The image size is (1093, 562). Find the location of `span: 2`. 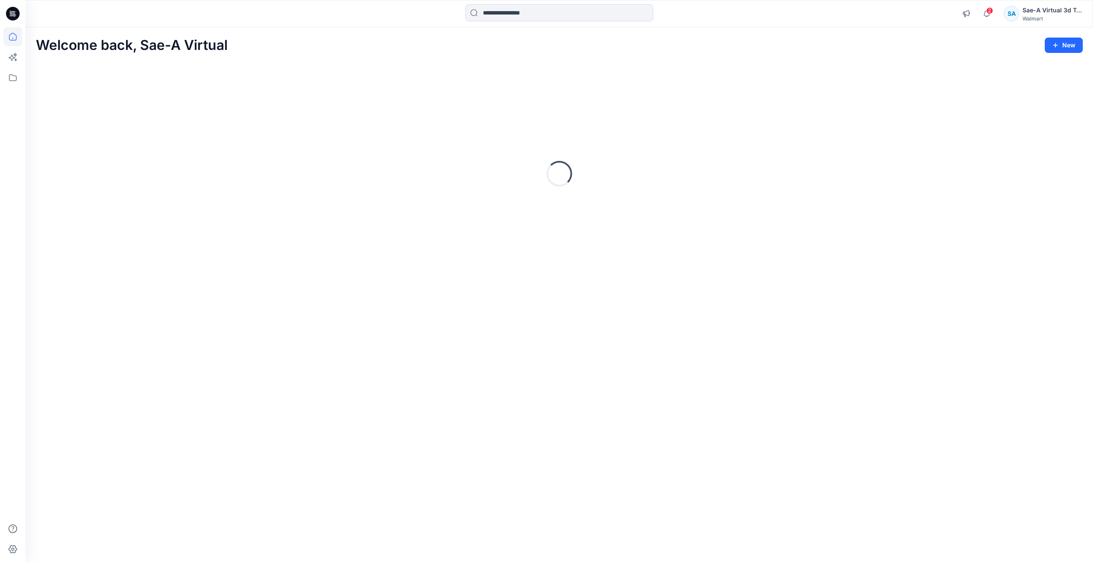

span: 2 is located at coordinates (990, 11).